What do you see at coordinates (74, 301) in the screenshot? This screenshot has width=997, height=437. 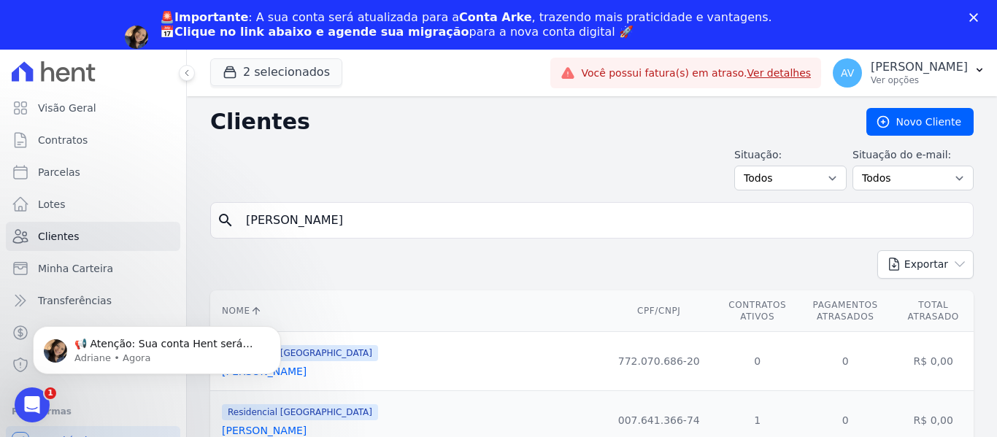 I see `span: Transferências` at bounding box center [74, 301].